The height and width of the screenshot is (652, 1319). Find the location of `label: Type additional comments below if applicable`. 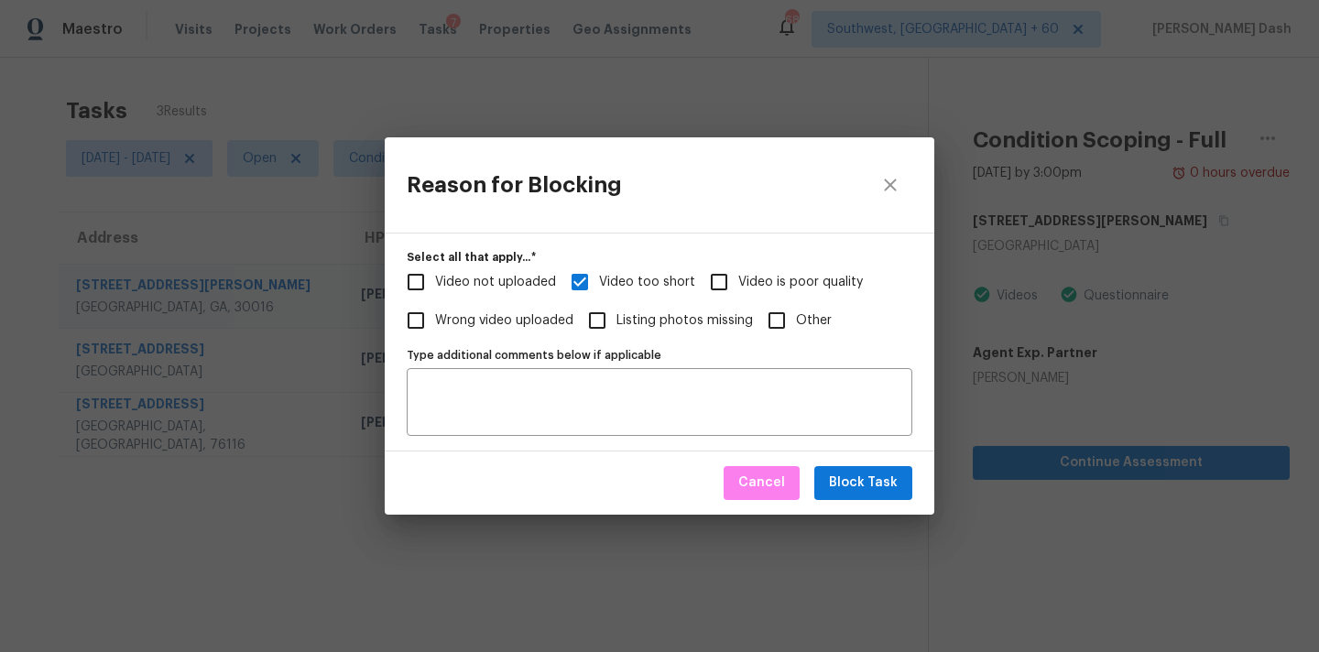

label: Type additional comments below if applicable is located at coordinates (659, 355).